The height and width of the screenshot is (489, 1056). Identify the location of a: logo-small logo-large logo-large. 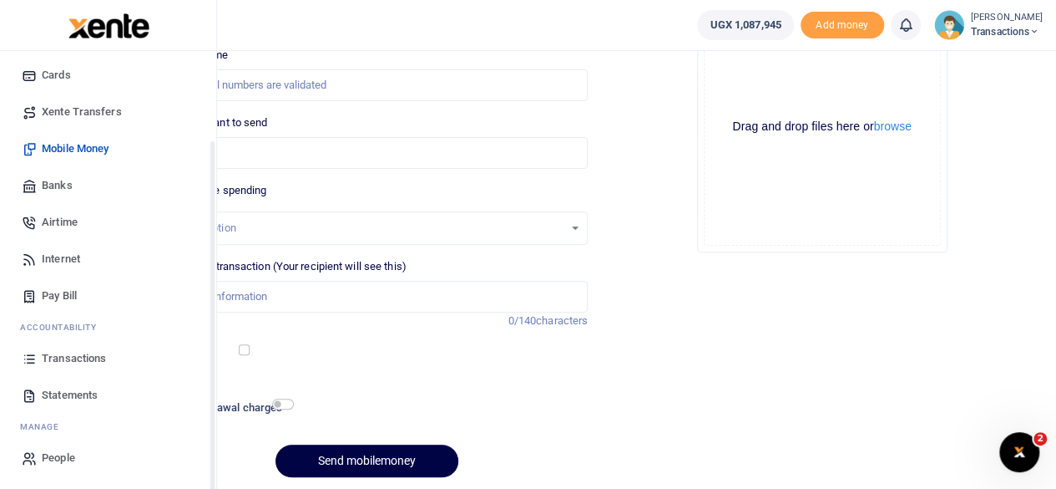
(108, 24).